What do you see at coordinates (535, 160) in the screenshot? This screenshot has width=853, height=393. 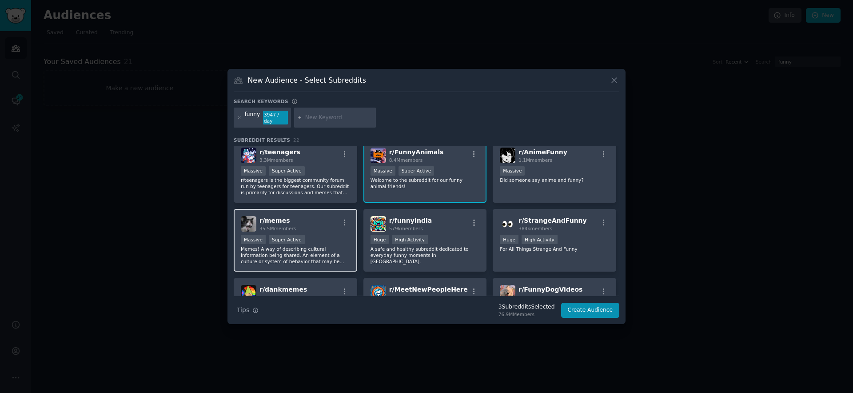 I see `span: 1.1M members` at bounding box center [535, 160].